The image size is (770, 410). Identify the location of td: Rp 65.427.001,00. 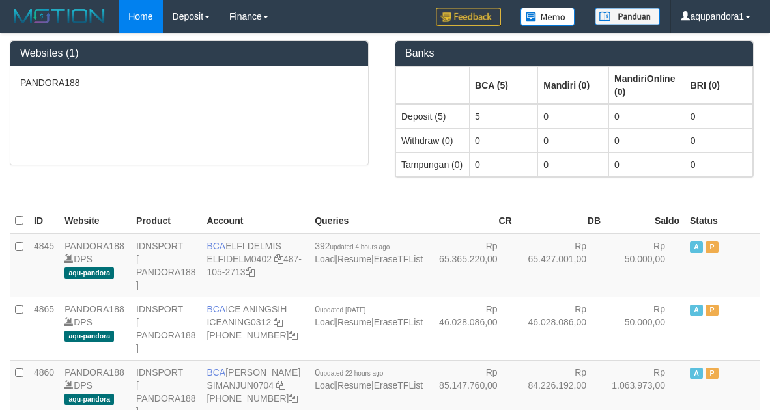
(561, 266).